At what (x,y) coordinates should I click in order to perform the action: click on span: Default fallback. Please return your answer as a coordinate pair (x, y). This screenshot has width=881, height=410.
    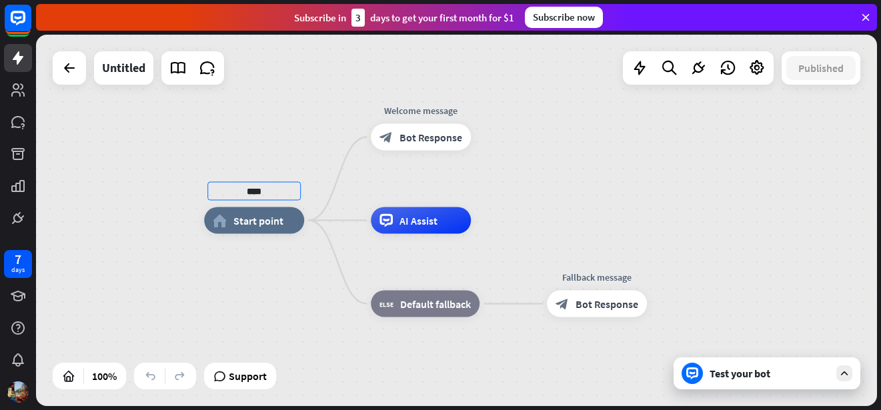
    Looking at the image, I should click on (435, 304).